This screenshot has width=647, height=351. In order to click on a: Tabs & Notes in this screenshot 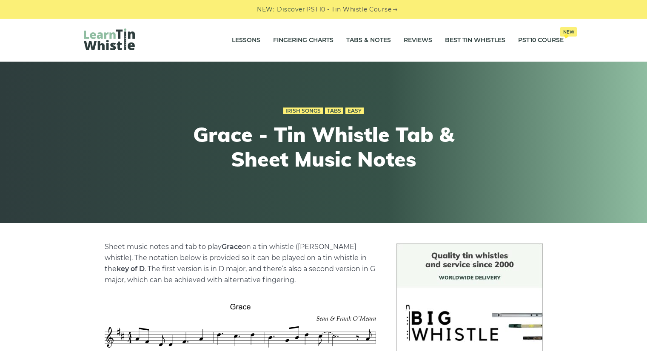, I will do `click(368, 40)`.